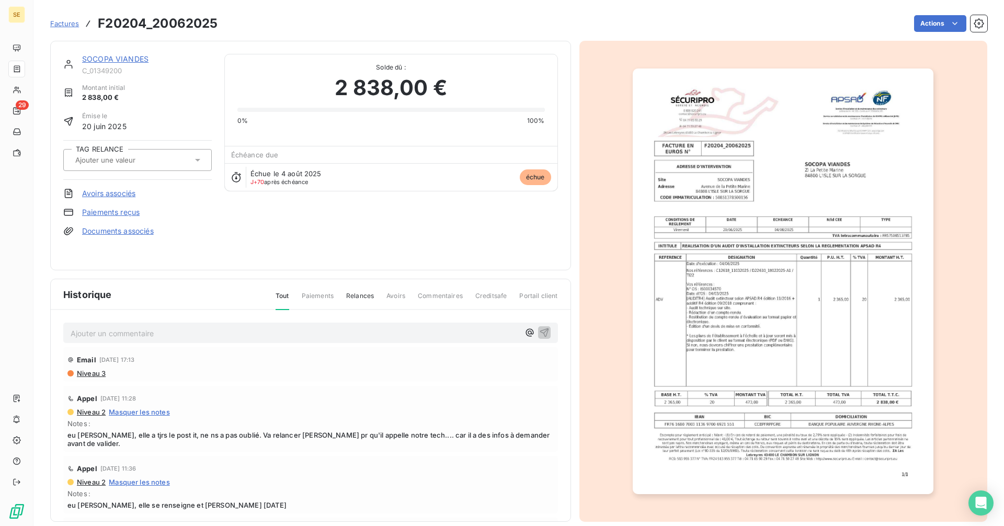  What do you see at coordinates (104, 116) in the screenshot?
I see `span: Émise le` at bounding box center [104, 116].